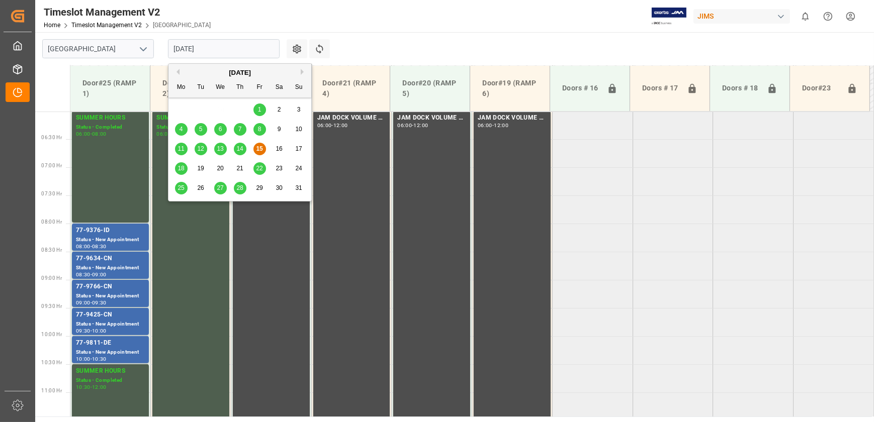  Describe the element at coordinates (181, 188) in the screenshot. I see `div: Choose Monday, August 25th, 2025` at that location.